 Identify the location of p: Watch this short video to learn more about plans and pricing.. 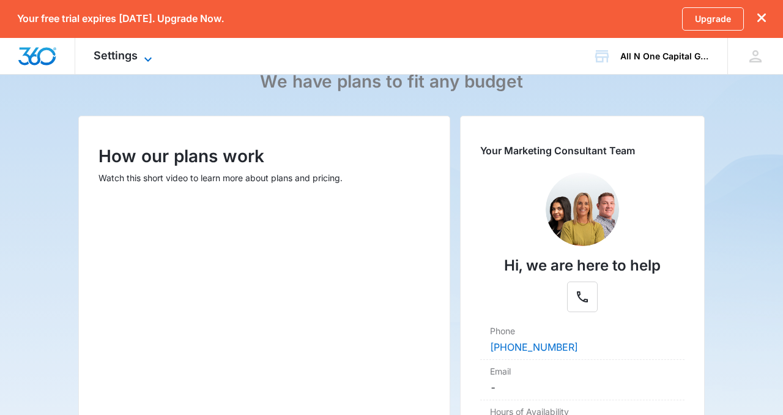
(264, 177).